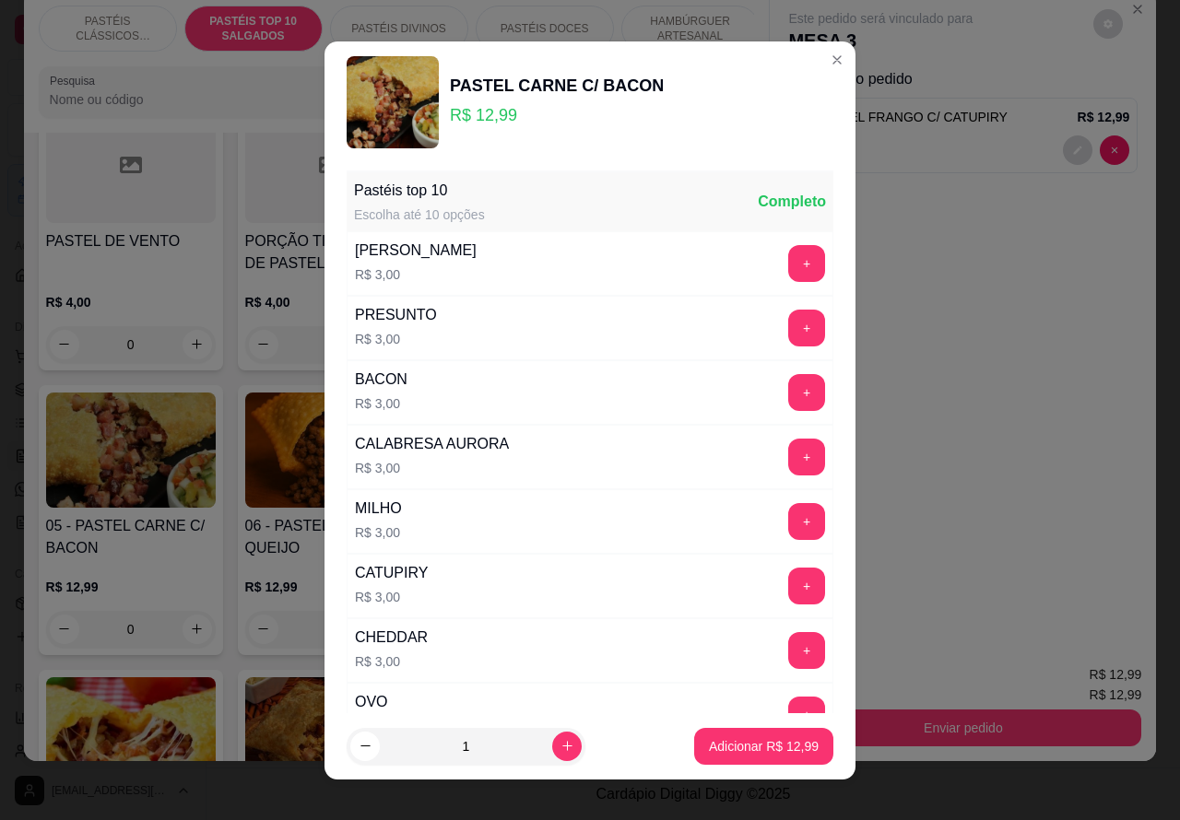 This screenshot has width=1180, height=820. What do you see at coordinates (792, 202) in the screenshot?
I see `div: Completo` at bounding box center [792, 202].